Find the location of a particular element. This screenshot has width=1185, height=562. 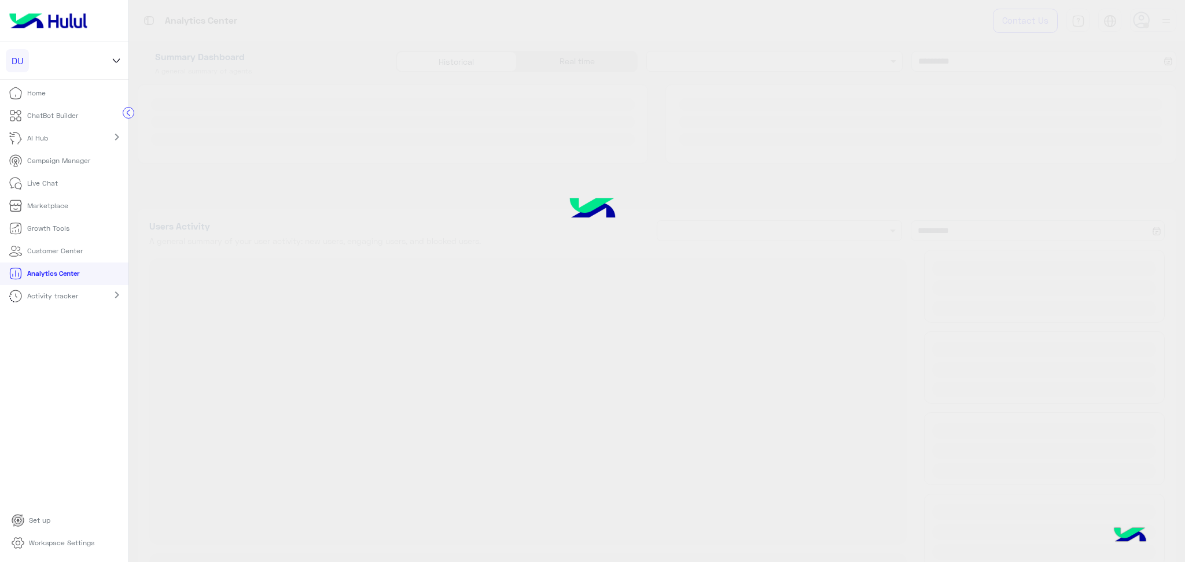

p: Customer Center is located at coordinates (55, 251).